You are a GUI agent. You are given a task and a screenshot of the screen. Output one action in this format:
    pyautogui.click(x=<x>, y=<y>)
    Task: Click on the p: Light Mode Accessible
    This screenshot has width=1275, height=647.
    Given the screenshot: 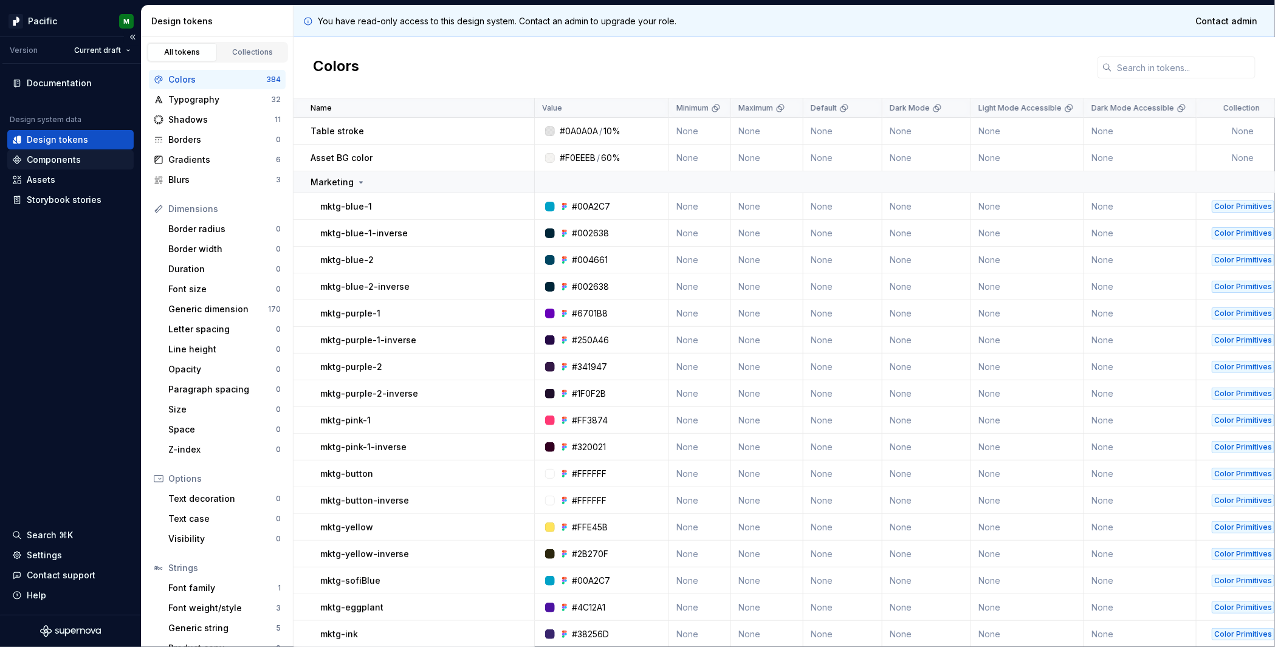 What is the action you would take?
    pyautogui.click(x=1020, y=108)
    